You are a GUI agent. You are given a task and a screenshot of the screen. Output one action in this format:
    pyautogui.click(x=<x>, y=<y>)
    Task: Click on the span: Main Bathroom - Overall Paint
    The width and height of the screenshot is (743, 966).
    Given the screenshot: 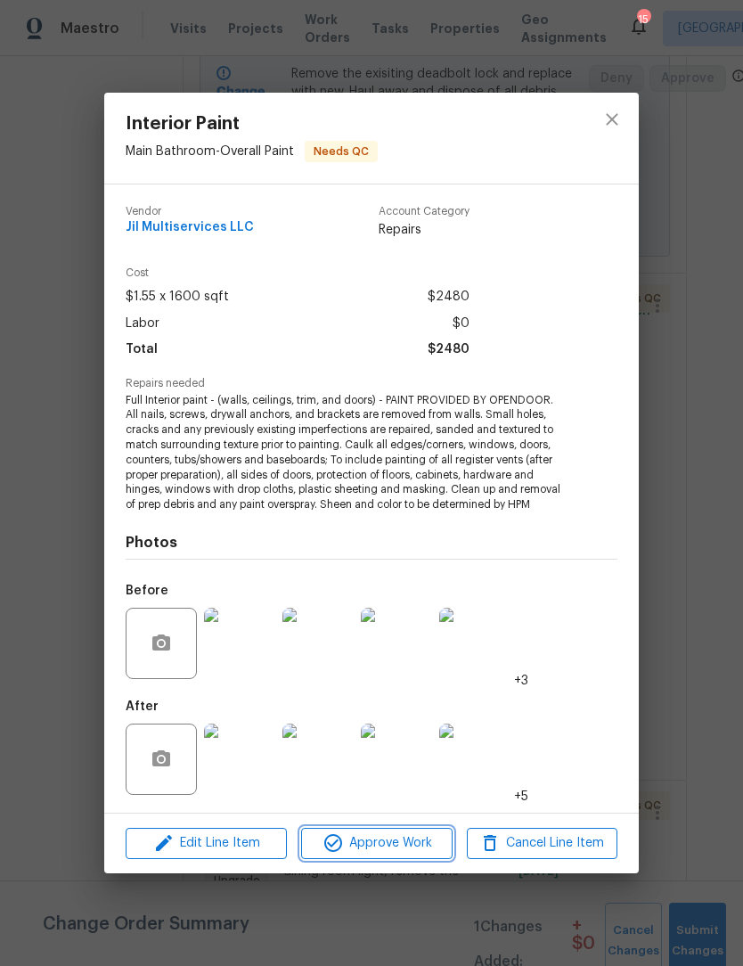 What is the action you would take?
    pyautogui.click(x=209, y=152)
    